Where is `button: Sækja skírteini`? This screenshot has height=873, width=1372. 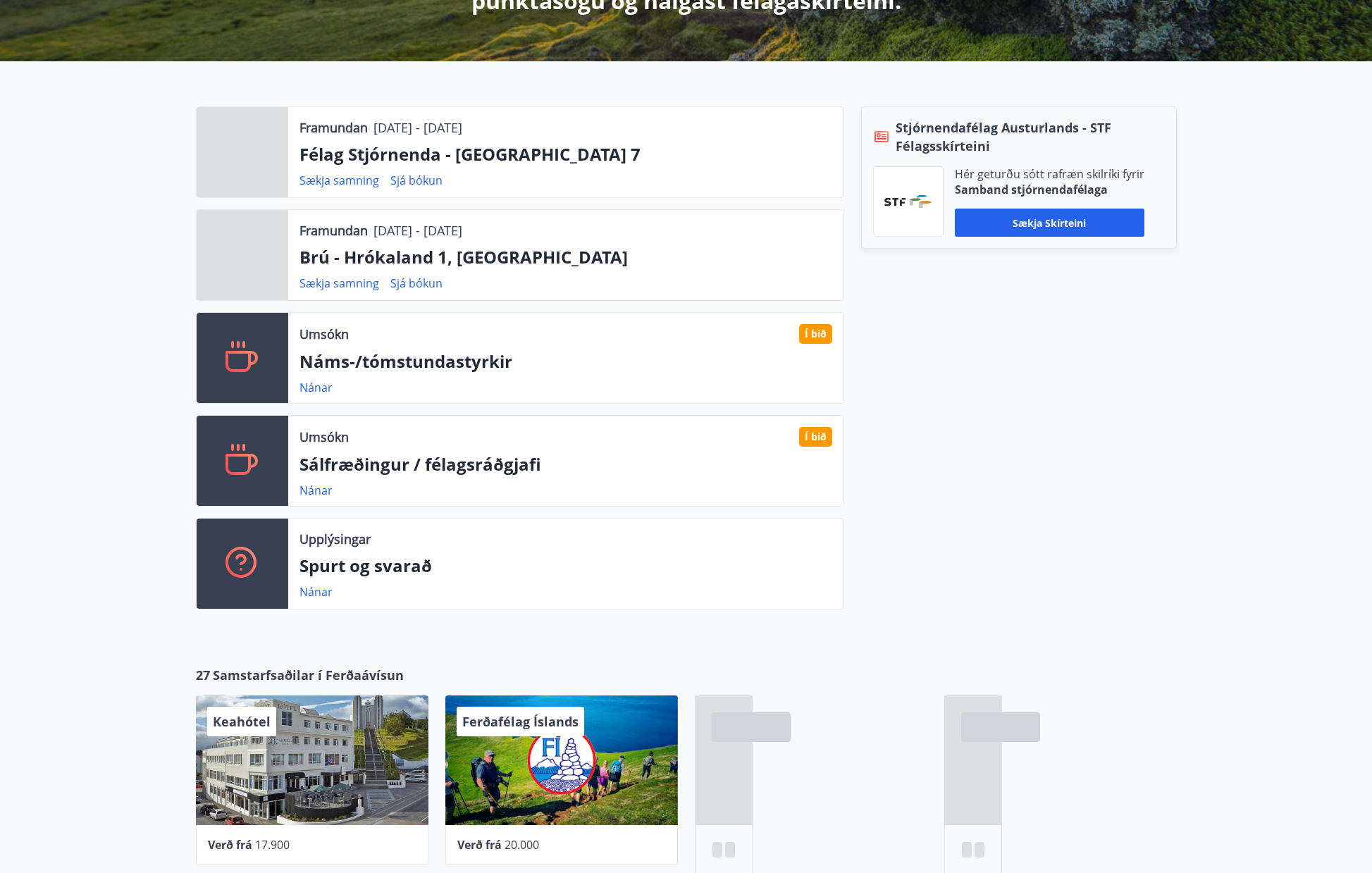 button: Sækja skírteini is located at coordinates (1049, 223).